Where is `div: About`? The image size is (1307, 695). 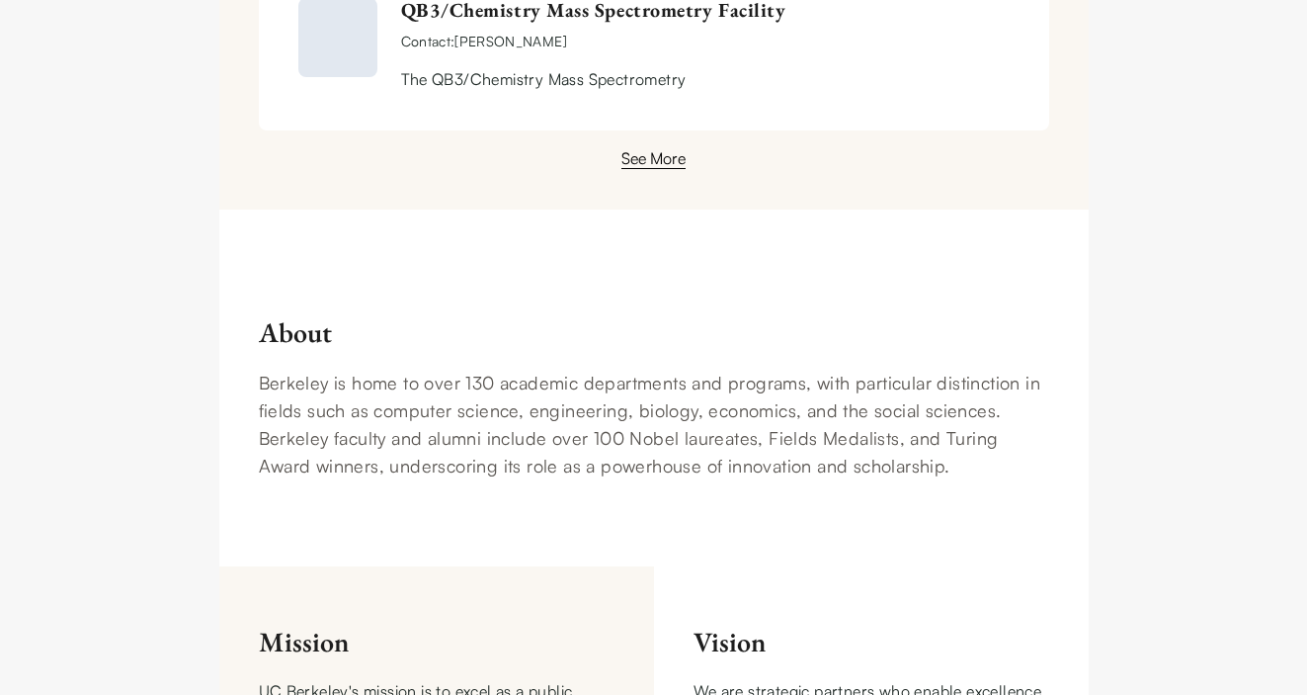
div: About is located at coordinates (654, 332).